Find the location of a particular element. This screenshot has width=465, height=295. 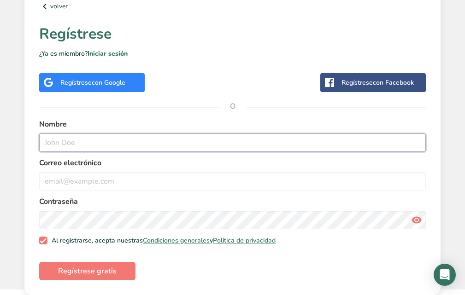

label: Nombre is located at coordinates (232, 124).